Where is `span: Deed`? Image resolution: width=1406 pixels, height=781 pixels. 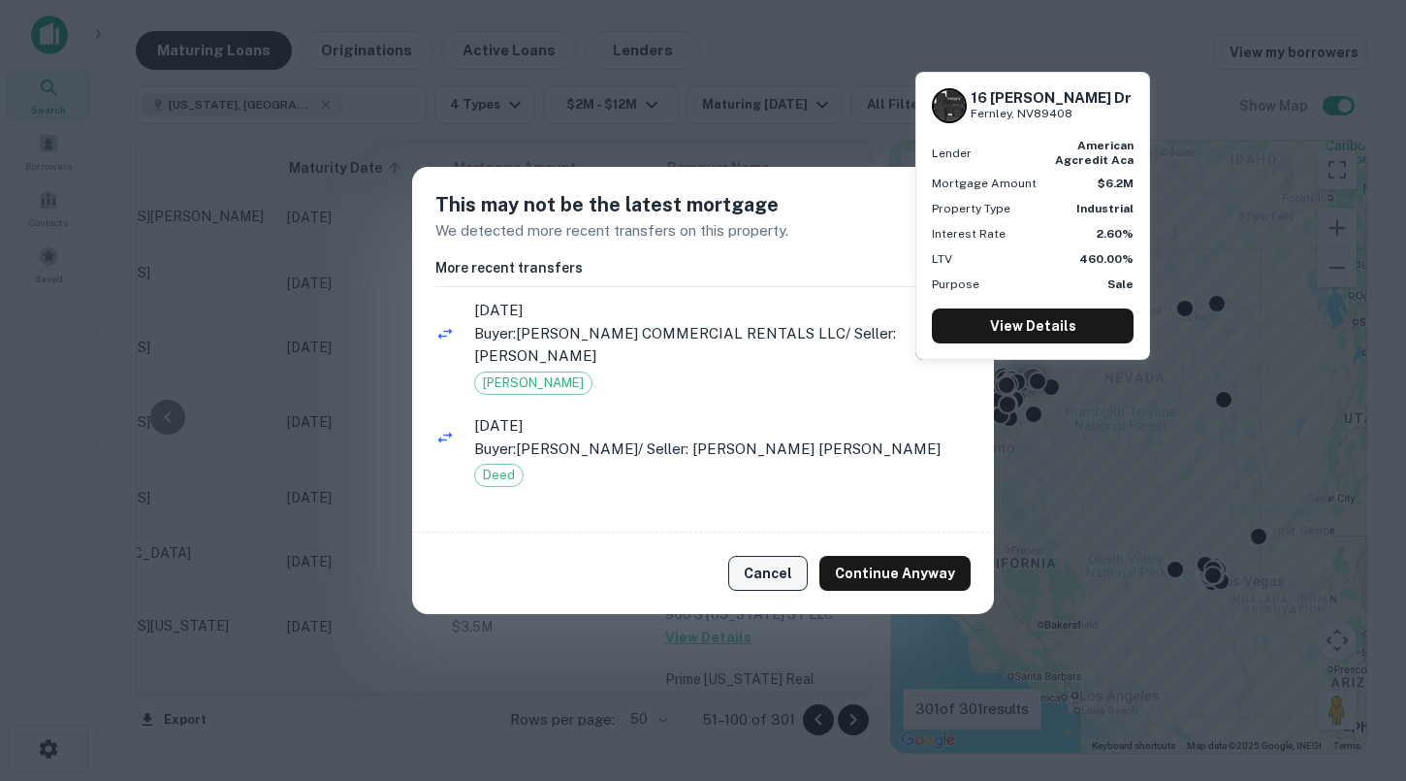 span: Deed is located at coordinates (499, 475).